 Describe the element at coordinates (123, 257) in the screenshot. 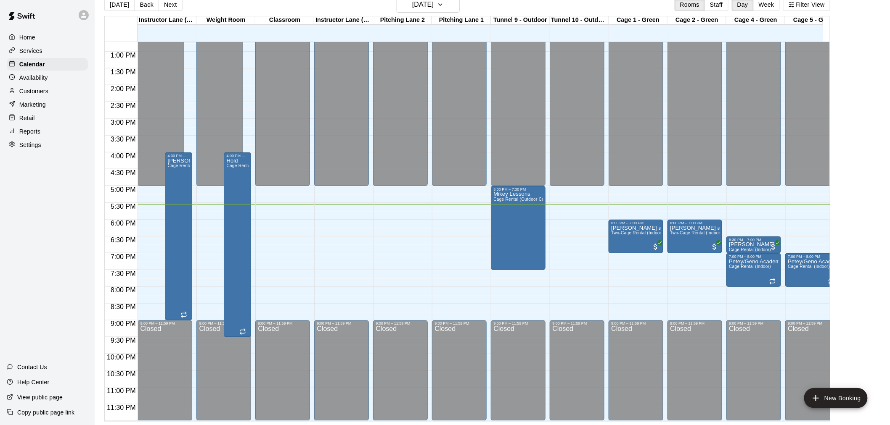

I see `span: 7:00 PM` at that location.